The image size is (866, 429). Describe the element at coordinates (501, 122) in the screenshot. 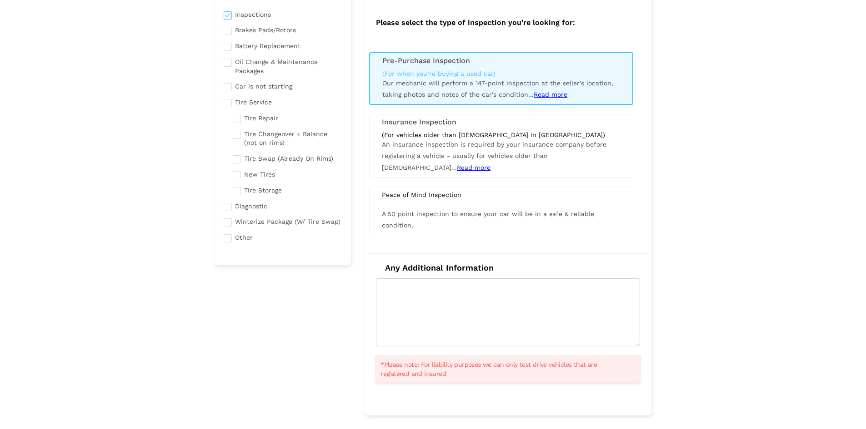

I see `h3: Insurance Inspection` at that location.